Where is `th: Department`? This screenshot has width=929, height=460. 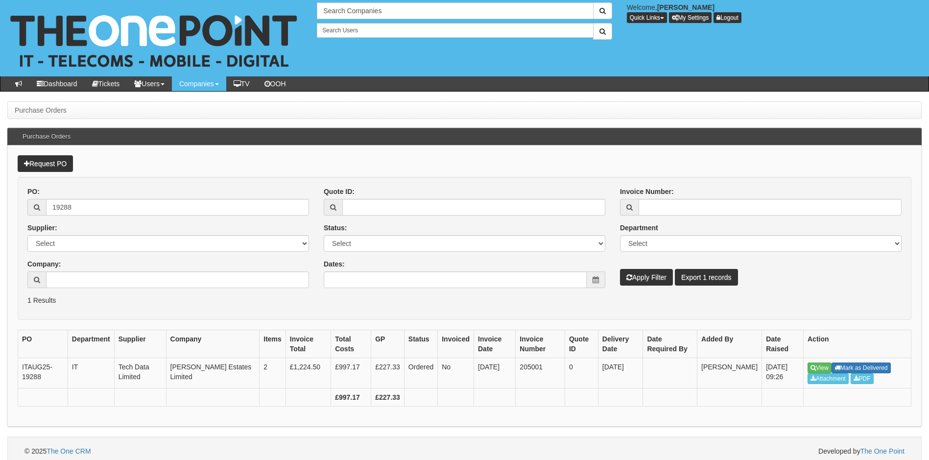 th: Department is located at coordinates (91, 344).